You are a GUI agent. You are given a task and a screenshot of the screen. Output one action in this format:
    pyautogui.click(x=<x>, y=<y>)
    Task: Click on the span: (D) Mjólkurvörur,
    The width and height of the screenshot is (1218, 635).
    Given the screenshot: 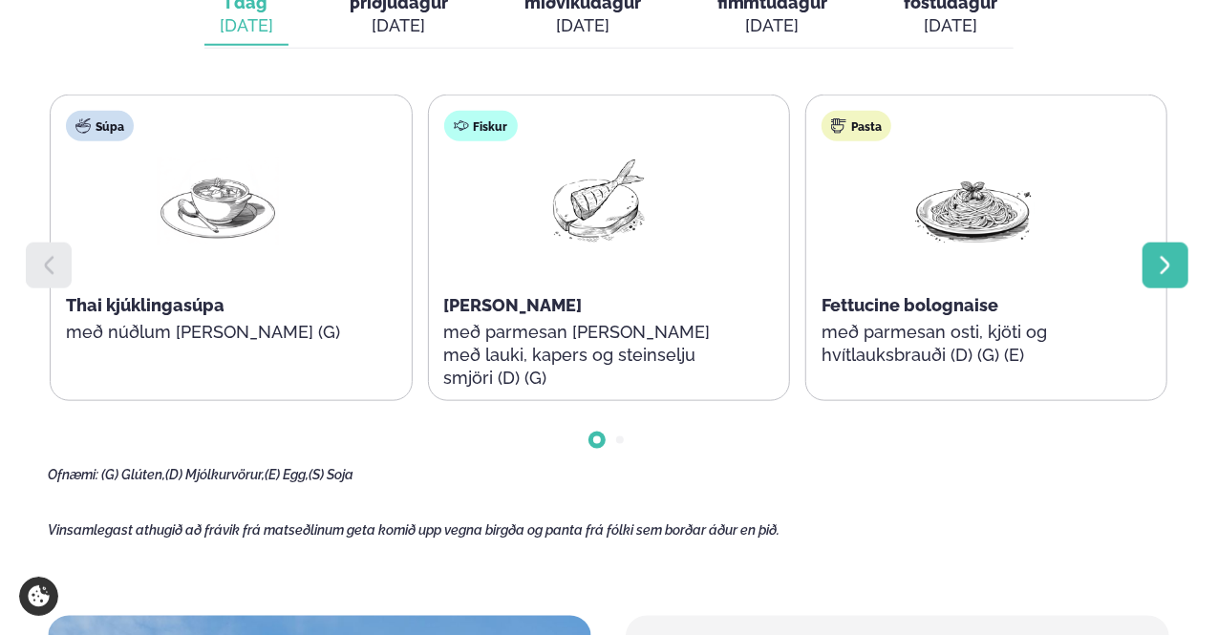 What is the action you would take?
    pyautogui.click(x=215, y=475)
    